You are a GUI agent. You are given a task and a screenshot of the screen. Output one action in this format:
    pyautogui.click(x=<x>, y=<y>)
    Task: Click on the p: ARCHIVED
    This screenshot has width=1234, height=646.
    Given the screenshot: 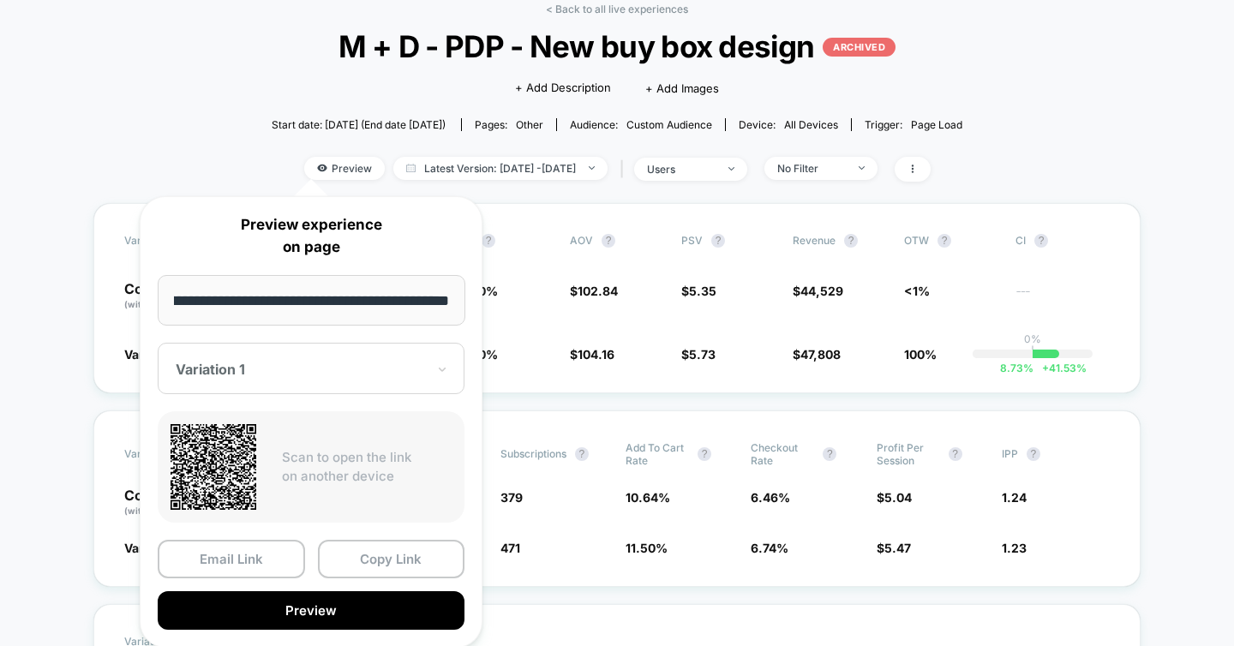 What is the action you would take?
    pyautogui.click(x=858, y=47)
    